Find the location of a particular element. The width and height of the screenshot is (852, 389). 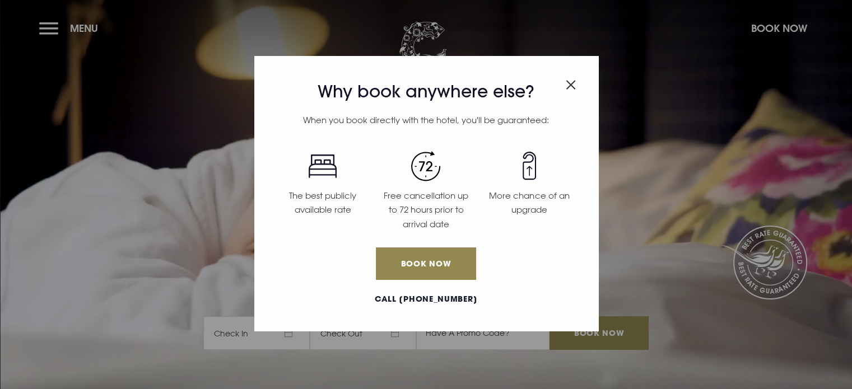

p: More chance of an upgrade is located at coordinates (529, 203).